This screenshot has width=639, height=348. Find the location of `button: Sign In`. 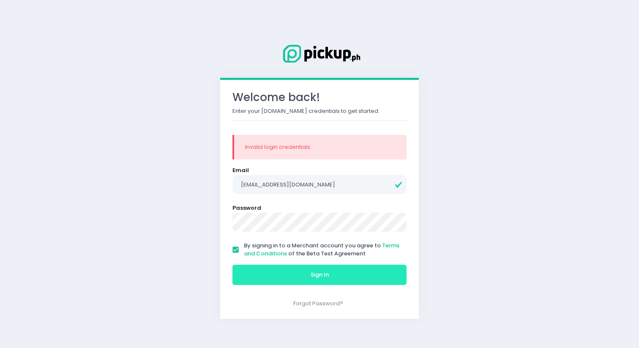

button: Sign In is located at coordinates (320, 275).